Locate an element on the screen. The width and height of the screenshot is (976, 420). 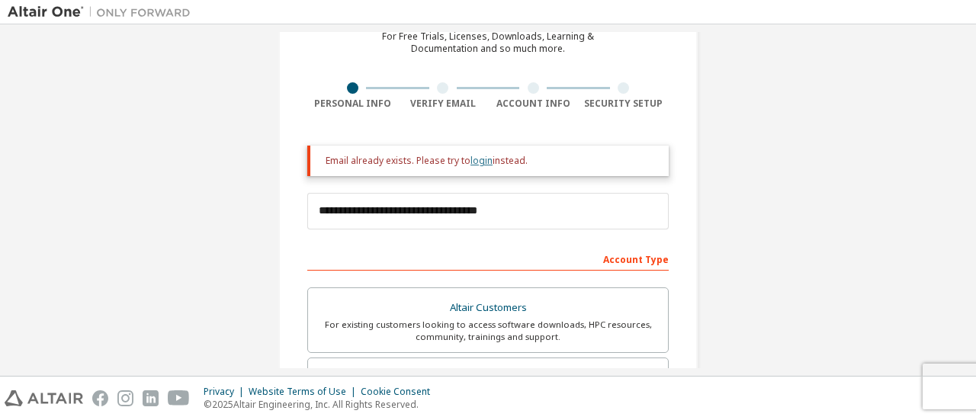
div: Email already exists. Please try to instead. is located at coordinates (491, 161).